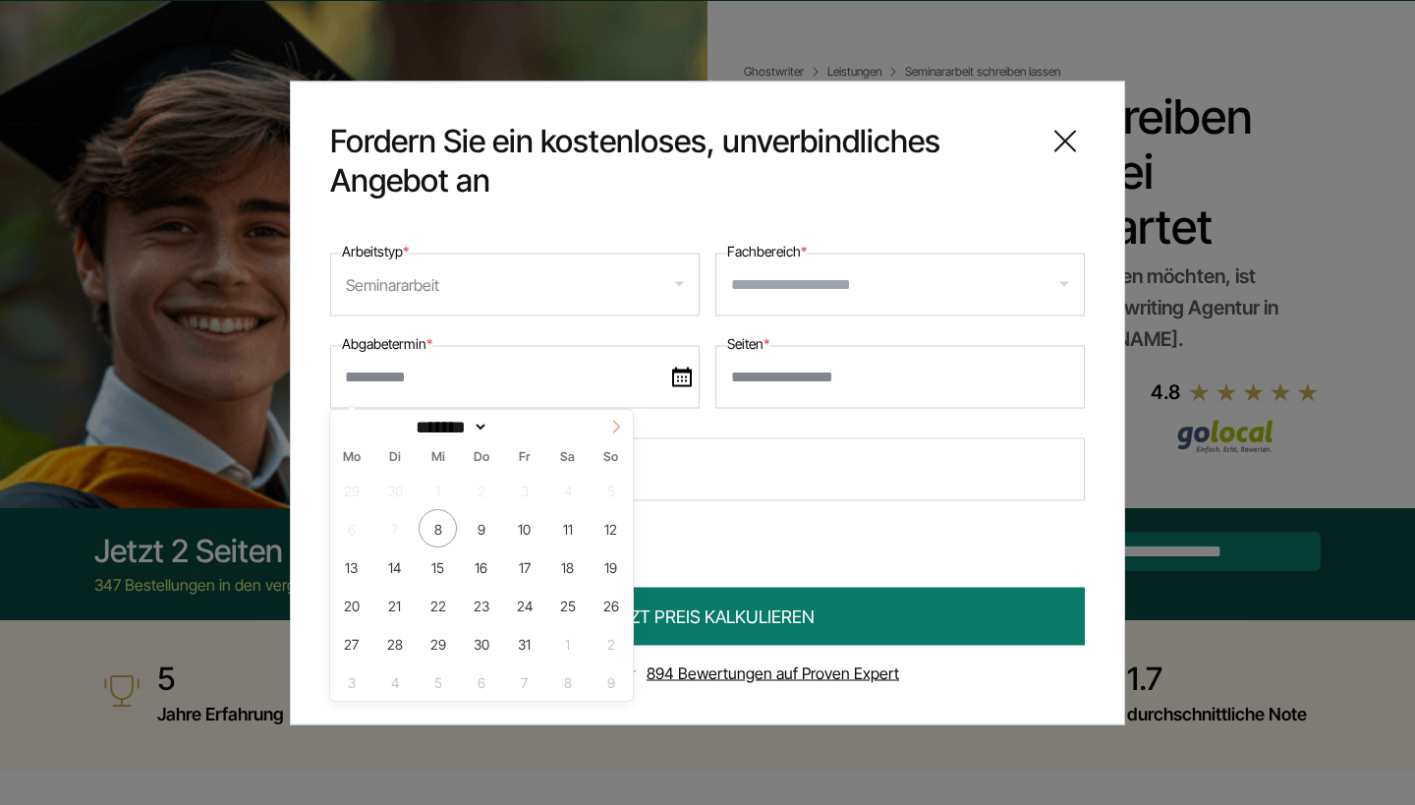  What do you see at coordinates (437, 604) in the screenshot?
I see `span: Oktober 22, 2025` at bounding box center [437, 604].